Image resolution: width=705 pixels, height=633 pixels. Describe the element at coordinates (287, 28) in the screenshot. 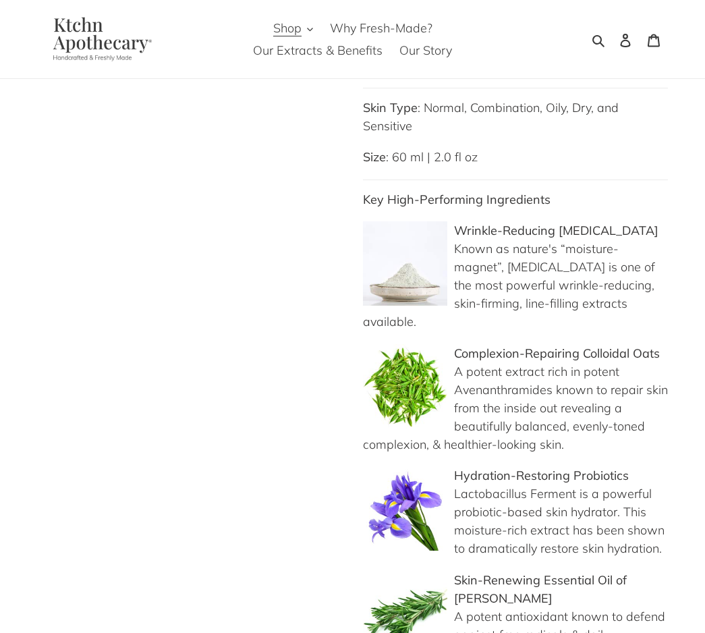

I see `span: Shop` at that location.